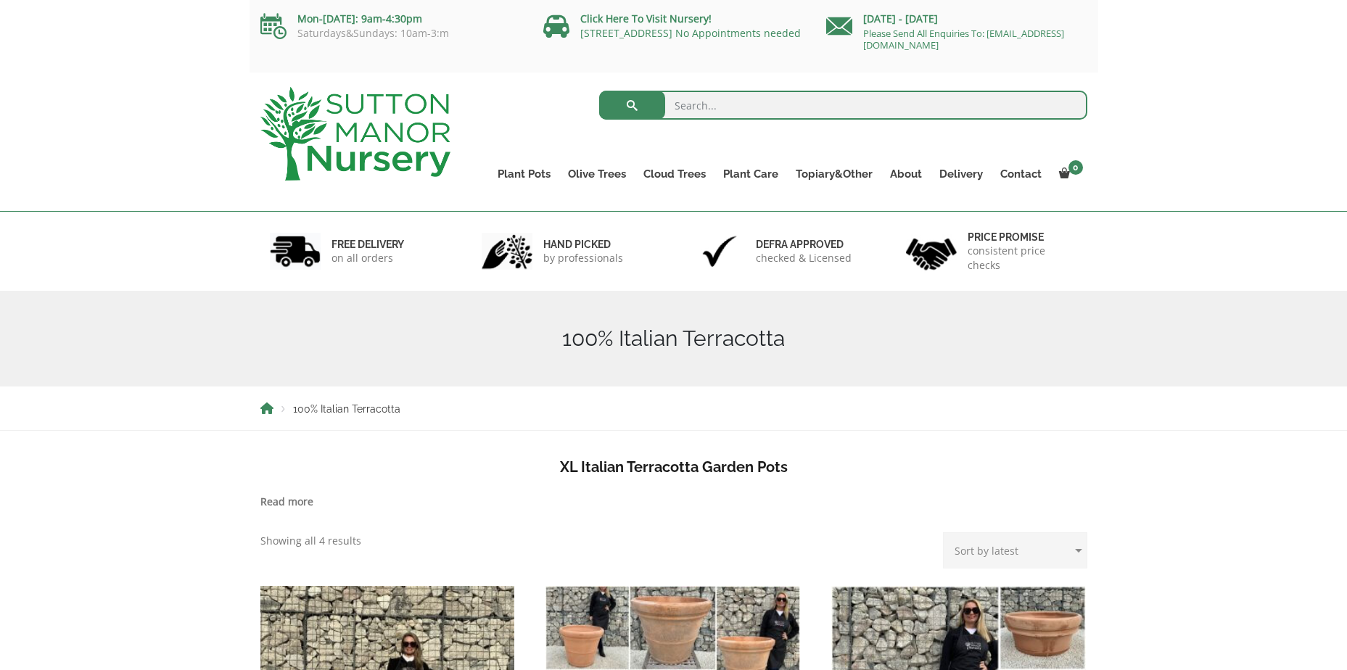 Image resolution: width=1347 pixels, height=670 pixels. What do you see at coordinates (1023, 258) in the screenshot?
I see `p: consistent price checks` at bounding box center [1023, 258].